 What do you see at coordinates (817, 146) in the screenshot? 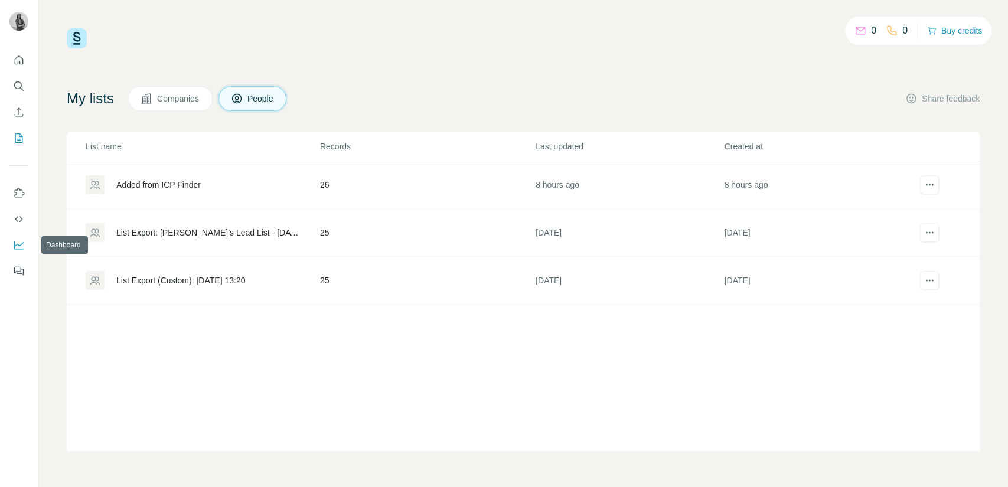
I see `p: Created at` at bounding box center [817, 146].